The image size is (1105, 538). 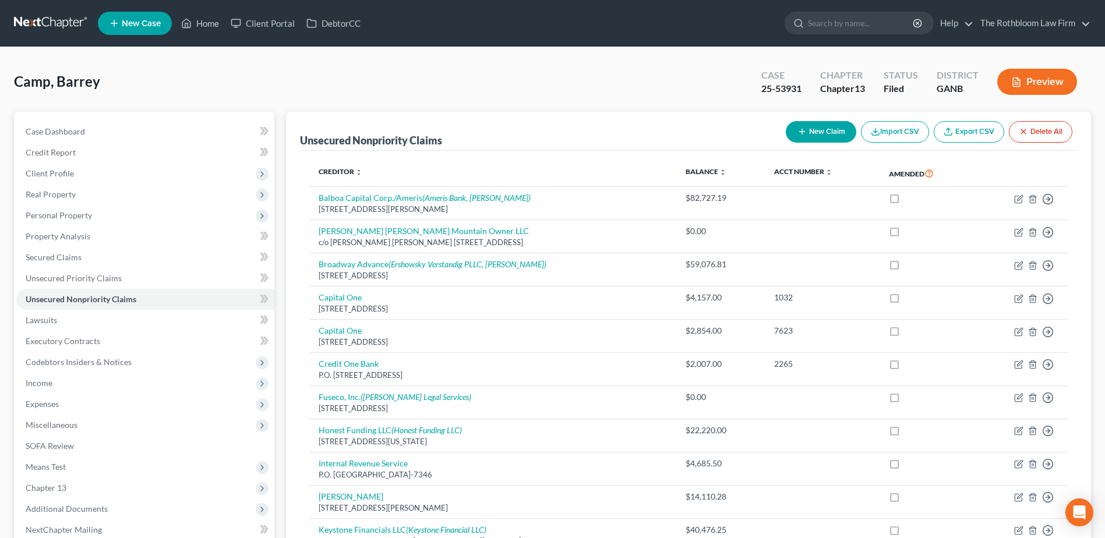 I want to click on a: Internal Revenue Service, so click(x=363, y=463).